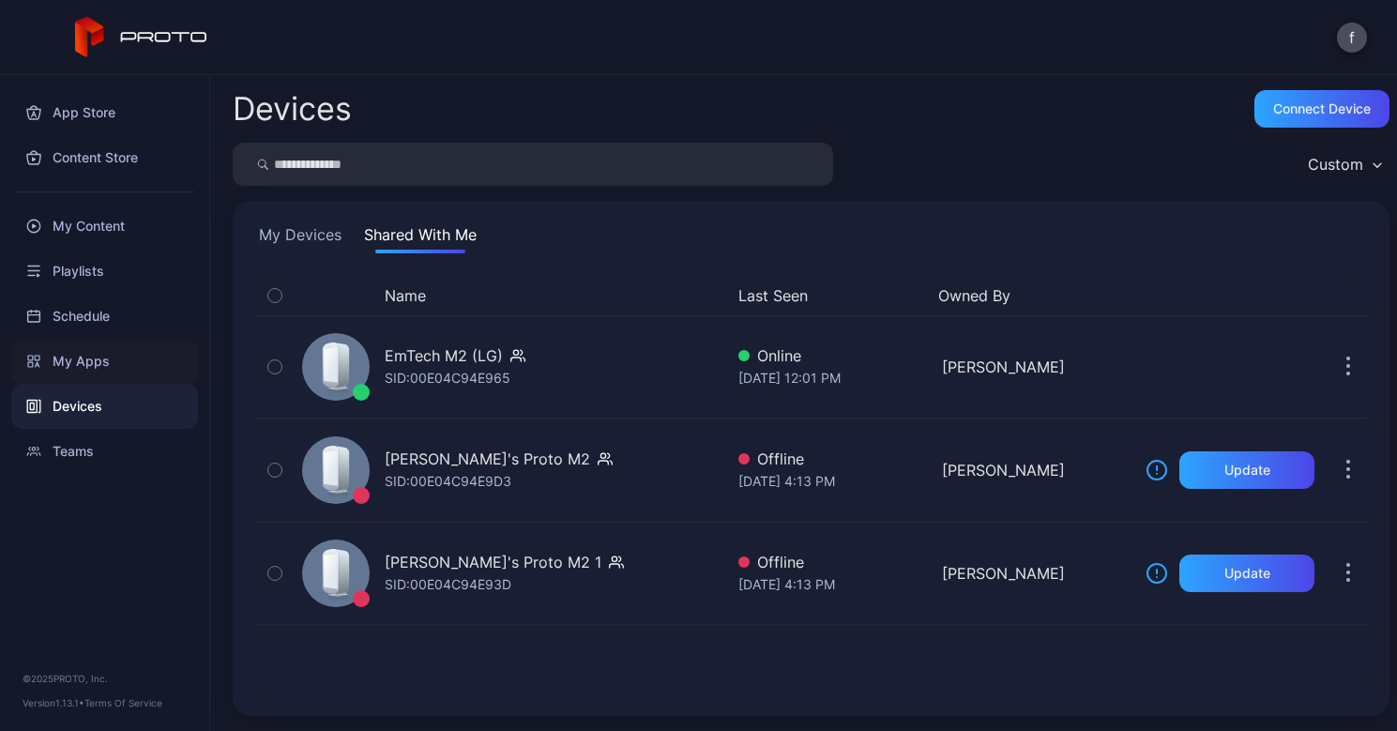  I want to click on div: SID: 00E04C94E93D, so click(447, 584).